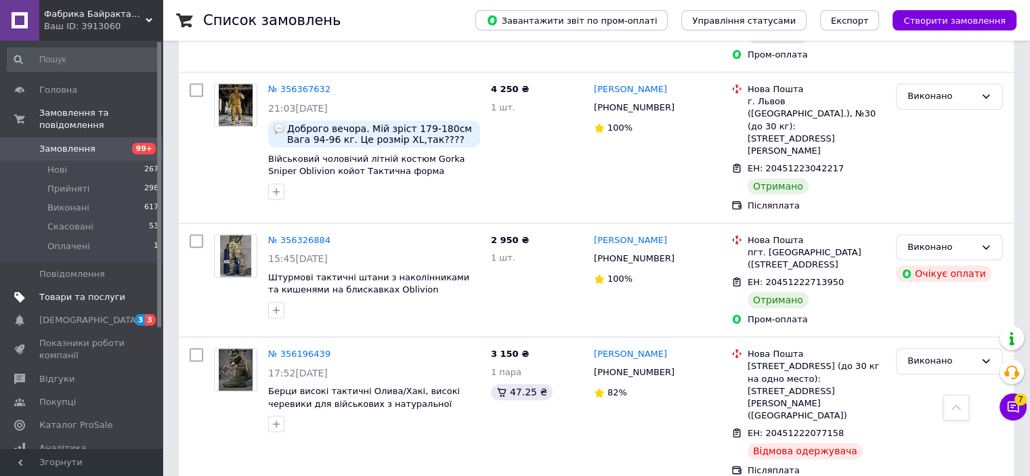  What do you see at coordinates (76, 425) in the screenshot?
I see `span: Каталог ProSale` at bounding box center [76, 425].